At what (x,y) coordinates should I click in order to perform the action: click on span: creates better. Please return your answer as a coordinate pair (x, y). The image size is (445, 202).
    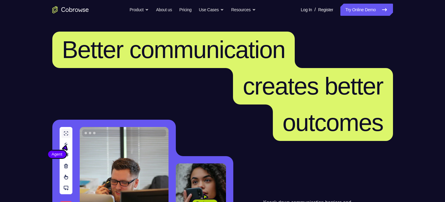
    Looking at the image, I should click on (313, 86).